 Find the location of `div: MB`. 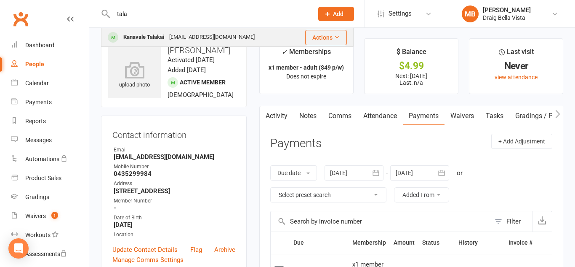

div: MB is located at coordinates (470, 14).